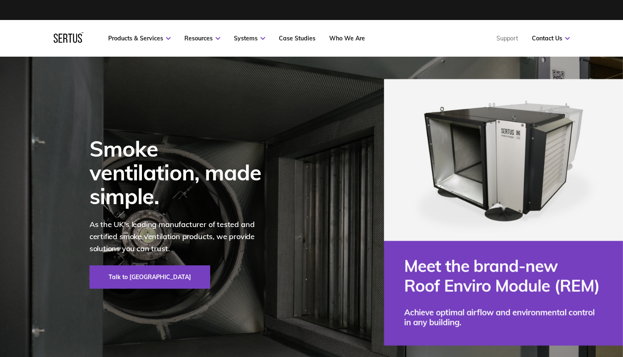  I want to click on a: Resources, so click(202, 38).